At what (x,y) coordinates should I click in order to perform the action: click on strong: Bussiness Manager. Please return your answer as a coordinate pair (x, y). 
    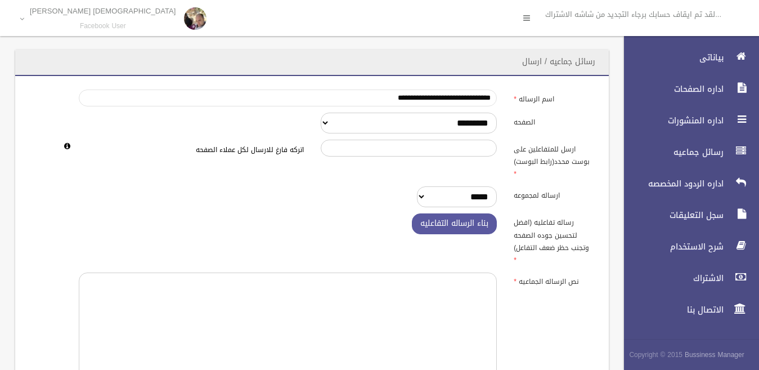
    Looking at the image, I should click on (715, 355).